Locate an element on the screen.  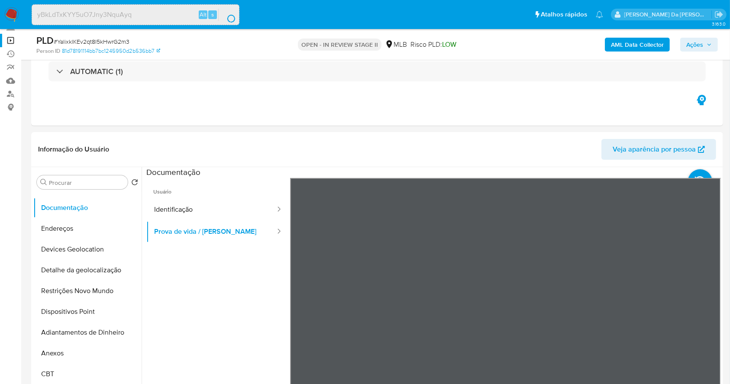
span: LOW is located at coordinates (449, 44).